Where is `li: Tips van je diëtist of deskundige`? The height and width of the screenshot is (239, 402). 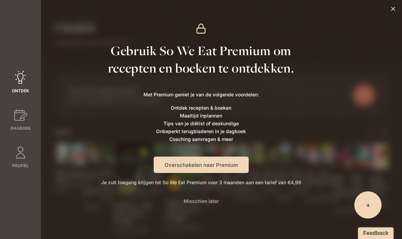 li: Tips van je diëtist of deskundige is located at coordinates (201, 123).